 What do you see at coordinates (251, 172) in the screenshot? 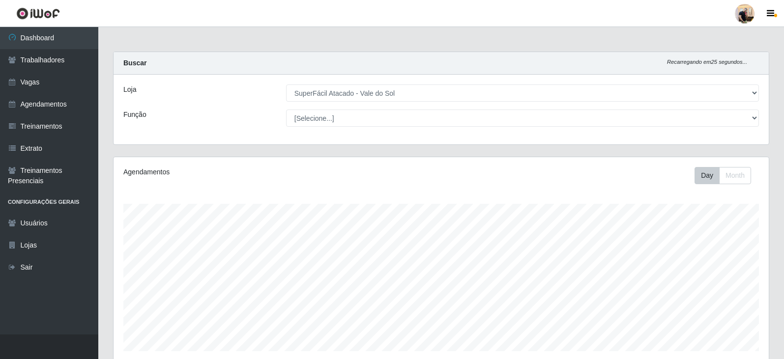
I see `div: Agendamentos` at bounding box center [251, 172].